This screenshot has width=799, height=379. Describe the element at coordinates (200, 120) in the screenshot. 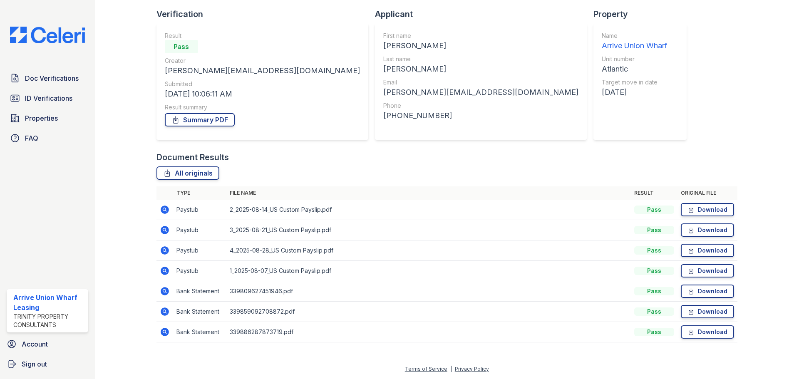

I see `a: Summary PDF` at that location.